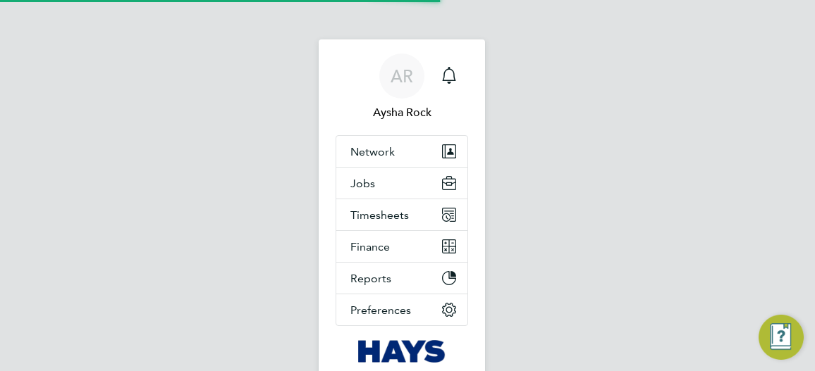 The width and height of the screenshot is (815, 371). Describe the element at coordinates (402, 247) in the screenshot. I see `button: Finance` at that location.